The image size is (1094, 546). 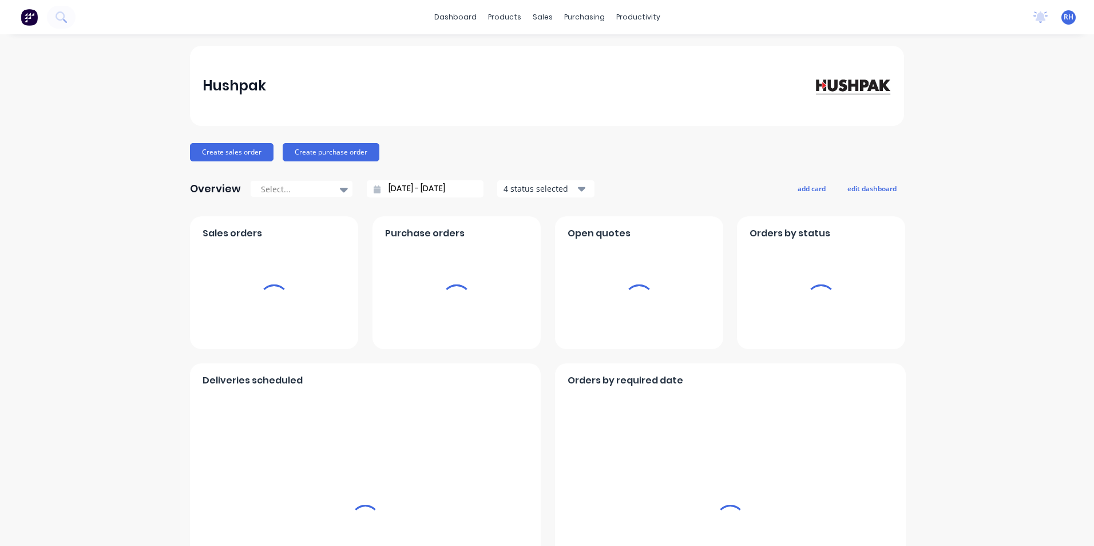 What do you see at coordinates (790, 234) in the screenshot?
I see `span: Orders by status` at bounding box center [790, 234].